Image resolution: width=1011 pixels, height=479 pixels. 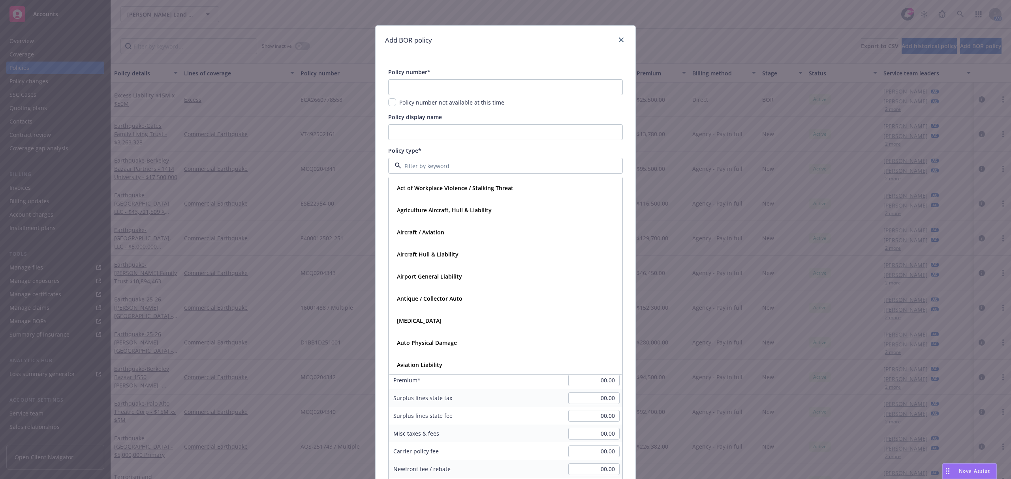 I want to click on input: Filter by keyword, so click(x=504, y=166).